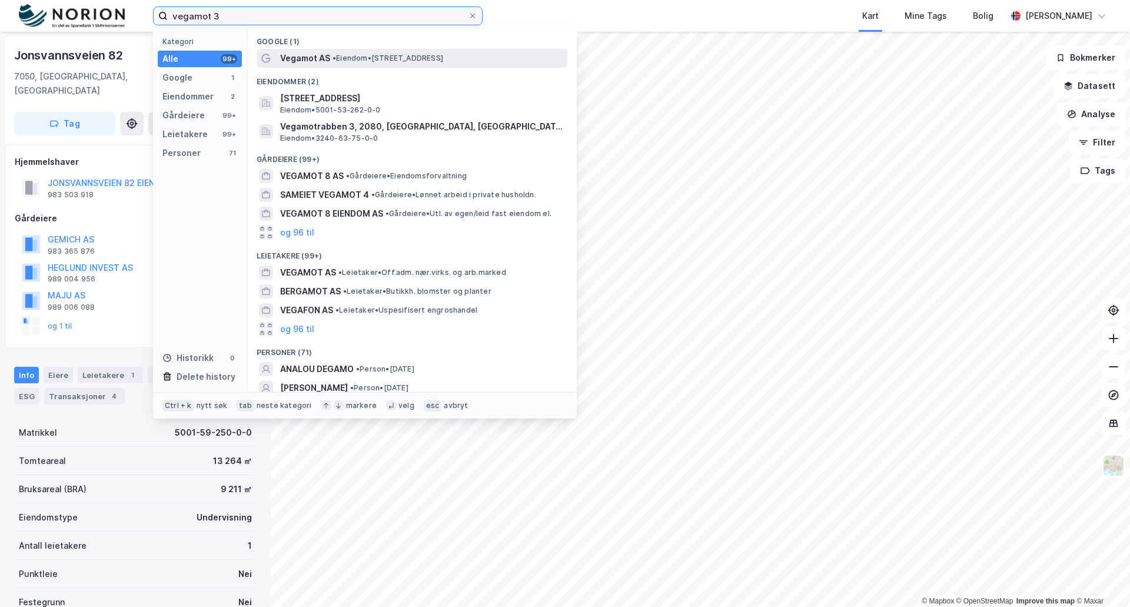  What do you see at coordinates (42, 461) in the screenshot?
I see `div: Tomteareal` at bounding box center [42, 461].